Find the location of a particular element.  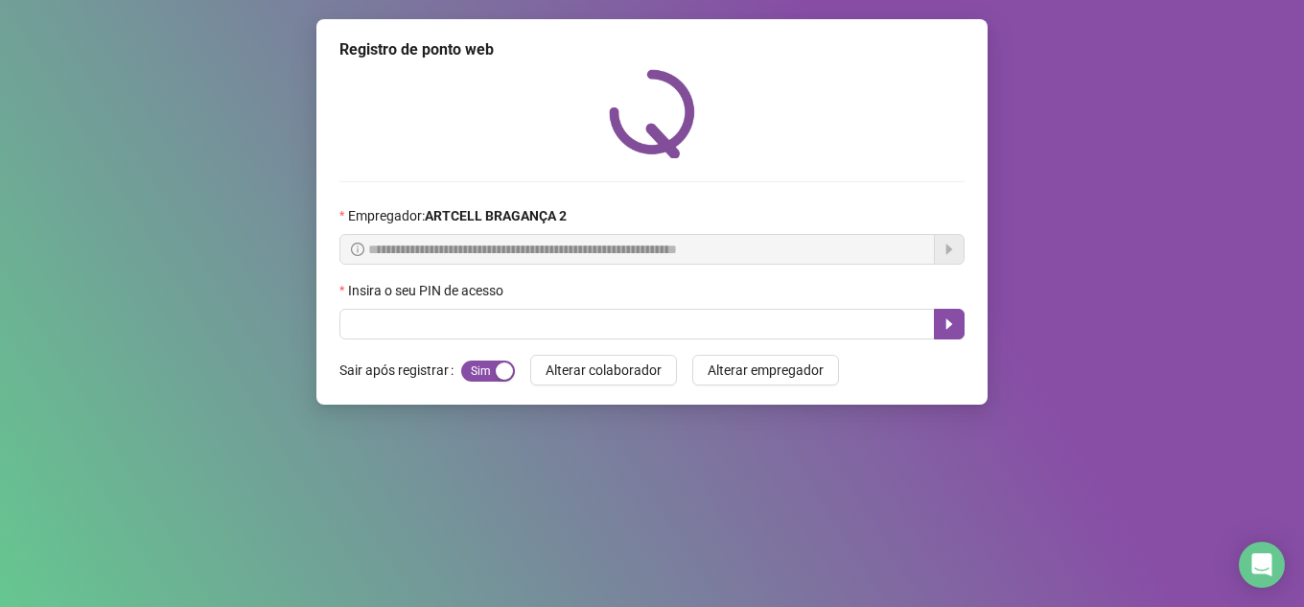

span: Alterar empregador is located at coordinates (765, 370).